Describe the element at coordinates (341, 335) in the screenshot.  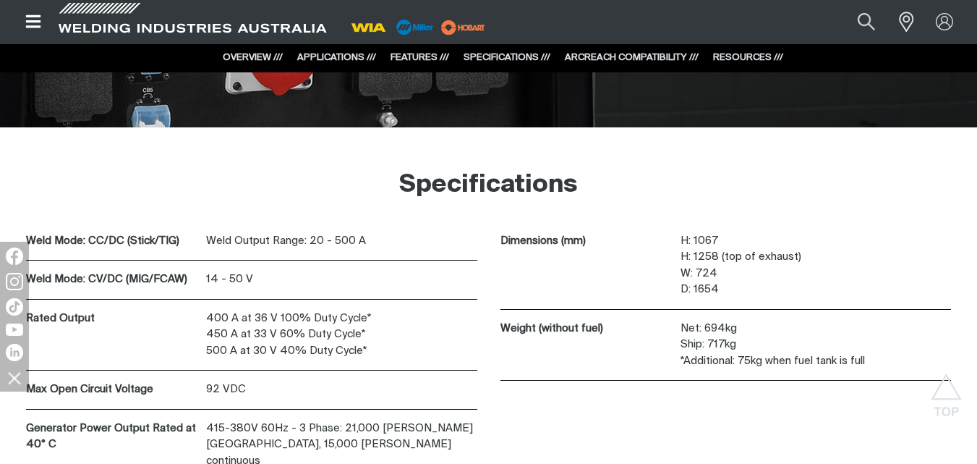
I see `p: 400 A at 36 V 100% Duty Cycle* 450 A at 33 V 60% Duty Cycle* 500 A at 30 V 40% Duty Cycle*` at that location.